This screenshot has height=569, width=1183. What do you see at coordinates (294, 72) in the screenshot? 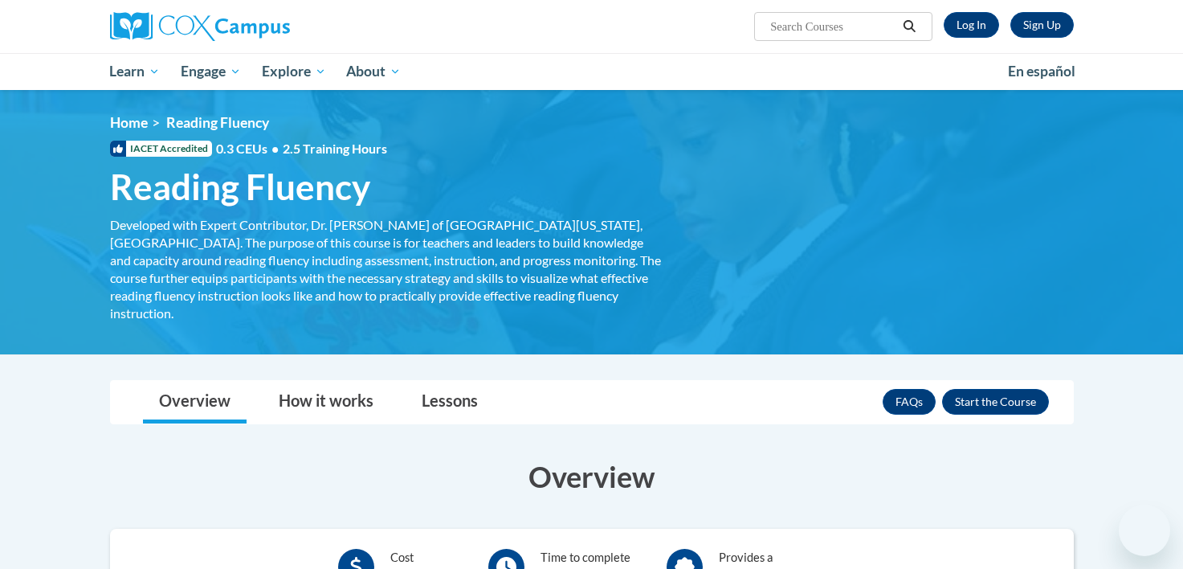
I see `span: Explore` at bounding box center [294, 72].